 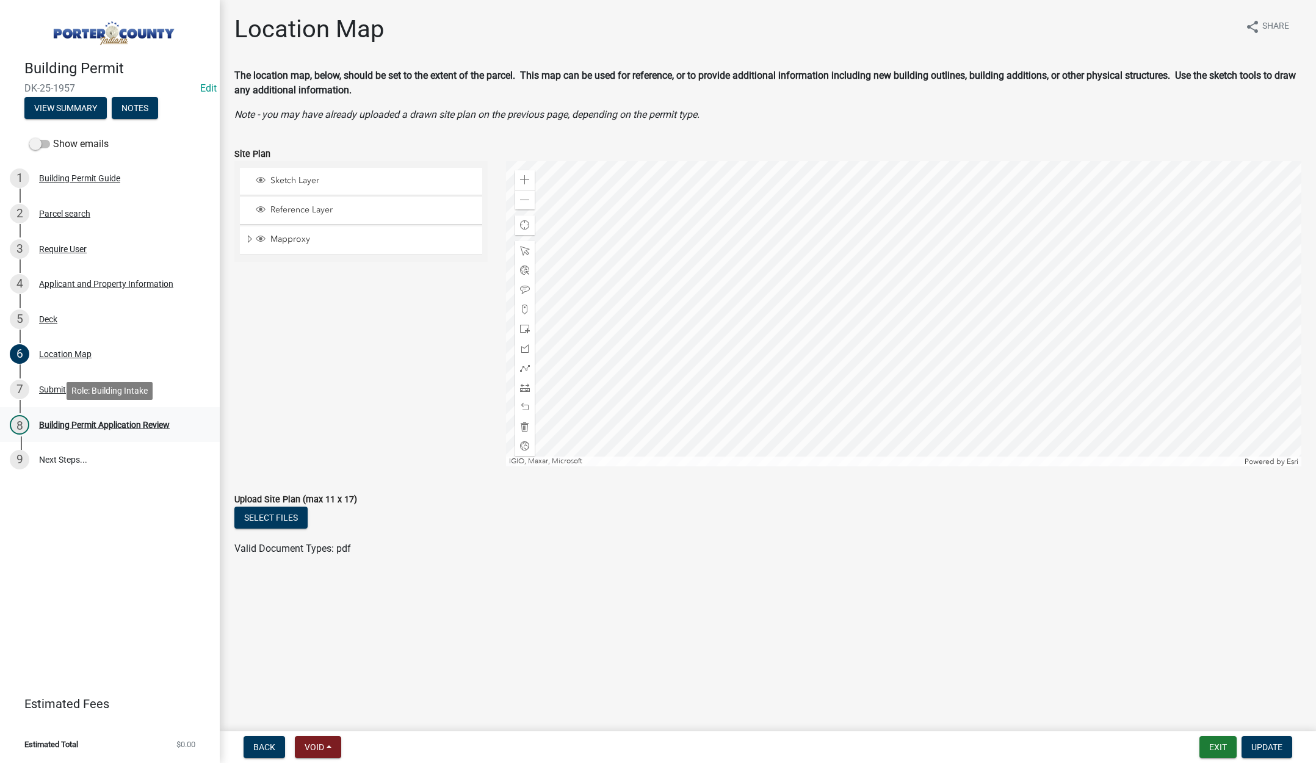 I want to click on li: Sketch Layer, so click(x=361, y=181).